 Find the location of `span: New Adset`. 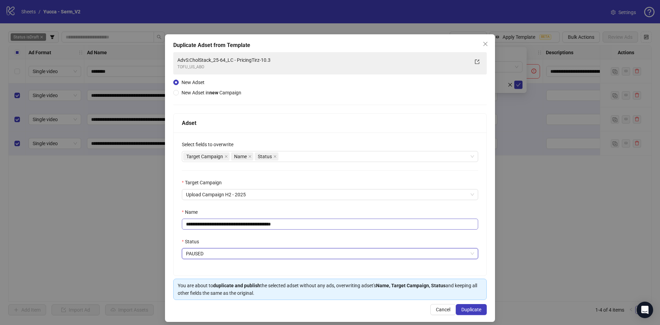

span: New Adset is located at coordinates (193, 82).